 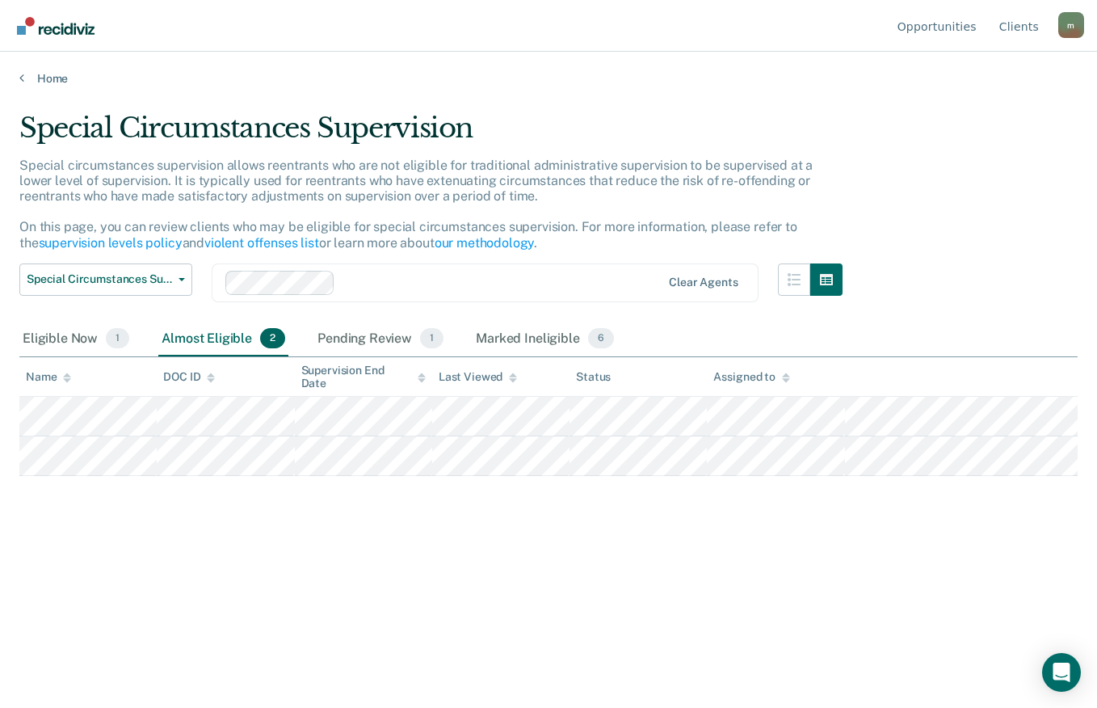 What do you see at coordinates (593, 377) in the screenshot?
I see `div: Status` at bounding box center [593, 377].